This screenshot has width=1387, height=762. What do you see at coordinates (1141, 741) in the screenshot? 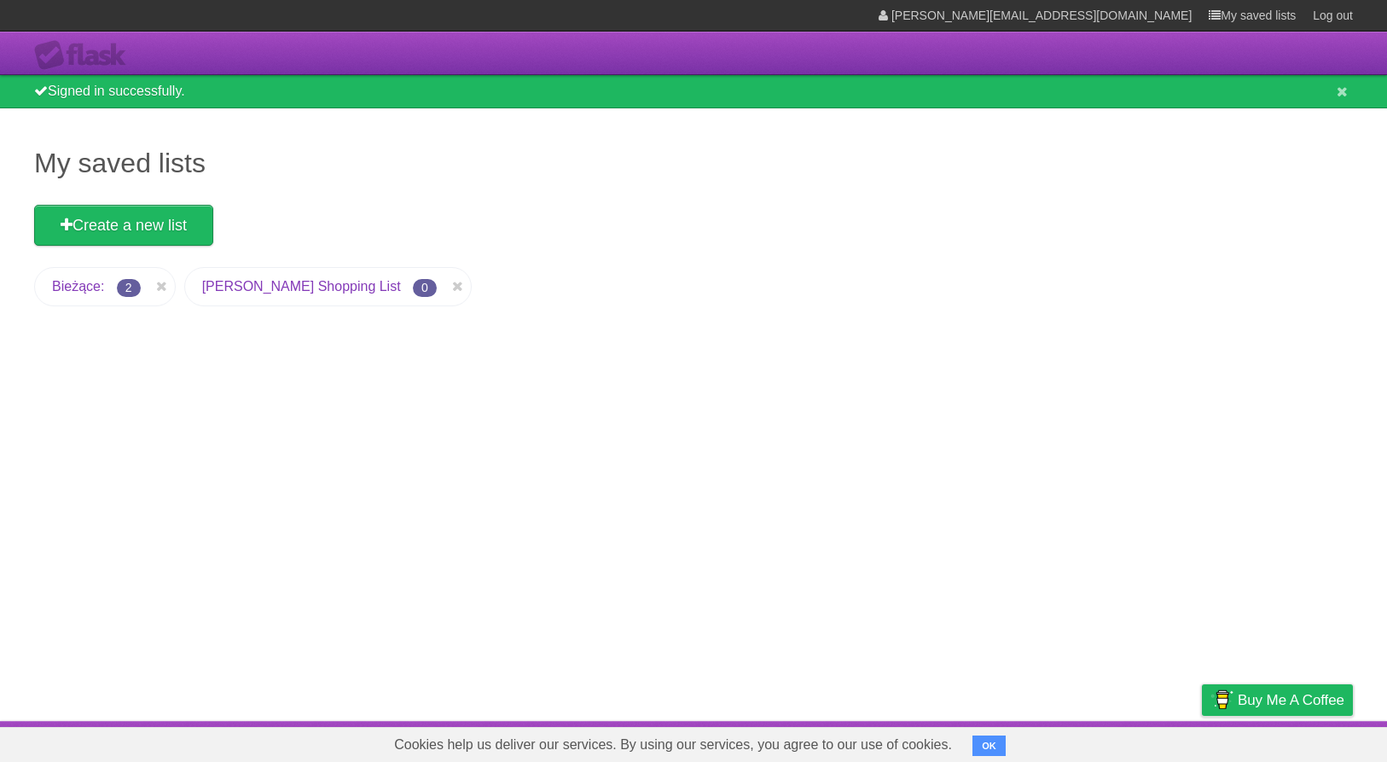
I see `a: Terms` at bounding box center [1141, 741].